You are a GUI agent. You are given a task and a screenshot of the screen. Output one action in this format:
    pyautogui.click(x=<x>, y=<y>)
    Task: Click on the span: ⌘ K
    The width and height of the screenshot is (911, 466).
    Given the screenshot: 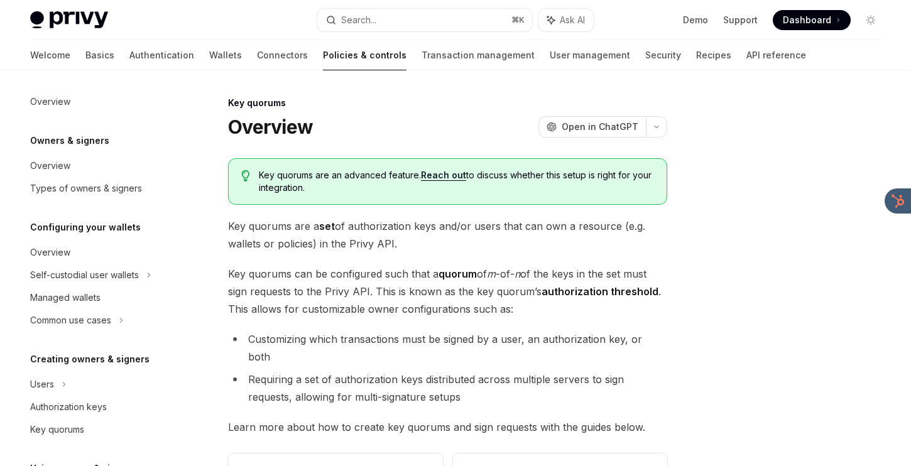 What is the action you would take?
    pyautogui.click(x=517, y=20)
    